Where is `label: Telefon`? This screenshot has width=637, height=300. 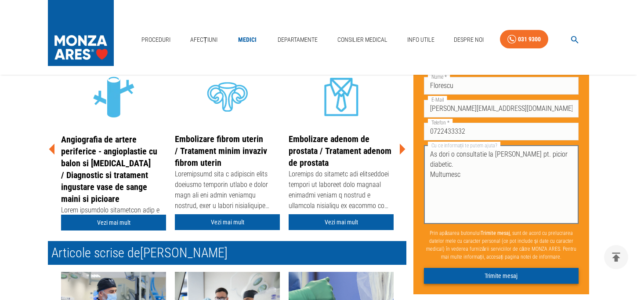 label: Telefon is located at coordinates (440, 122).